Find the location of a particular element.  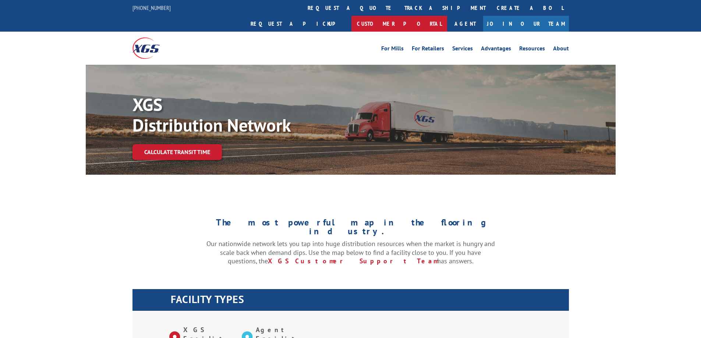

p: Our nationwide network lets you tap into huge distribution resources when the market is hungry an... is located at coordinates (351, 253).